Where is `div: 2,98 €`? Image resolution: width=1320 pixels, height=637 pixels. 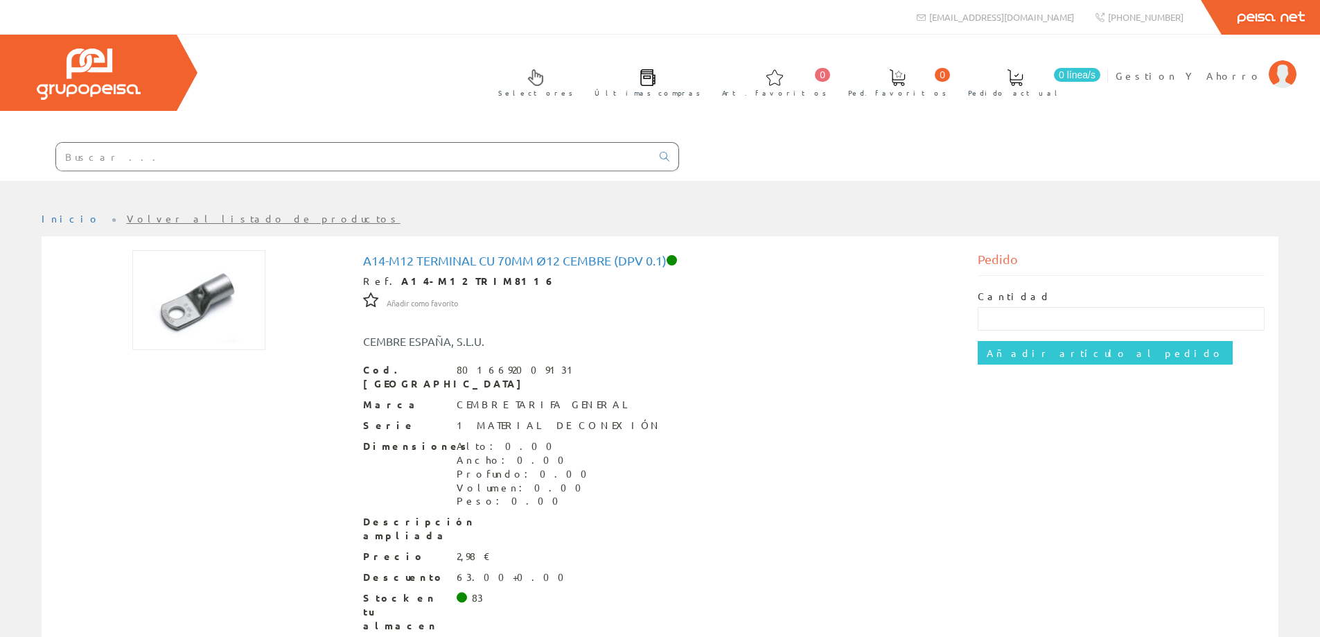 div: 2,98 € is located at coordinates (473, 556).